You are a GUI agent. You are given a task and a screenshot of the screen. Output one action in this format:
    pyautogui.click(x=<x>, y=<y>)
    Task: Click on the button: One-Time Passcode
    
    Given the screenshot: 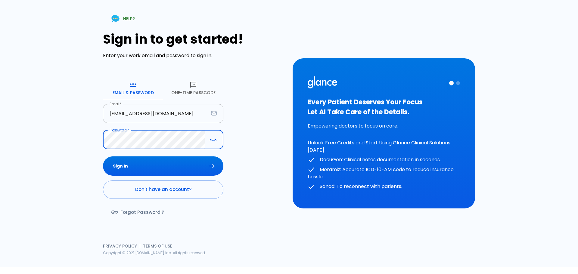 What is the action you would take?
    pyautogui.click(x=193, y=89)
    